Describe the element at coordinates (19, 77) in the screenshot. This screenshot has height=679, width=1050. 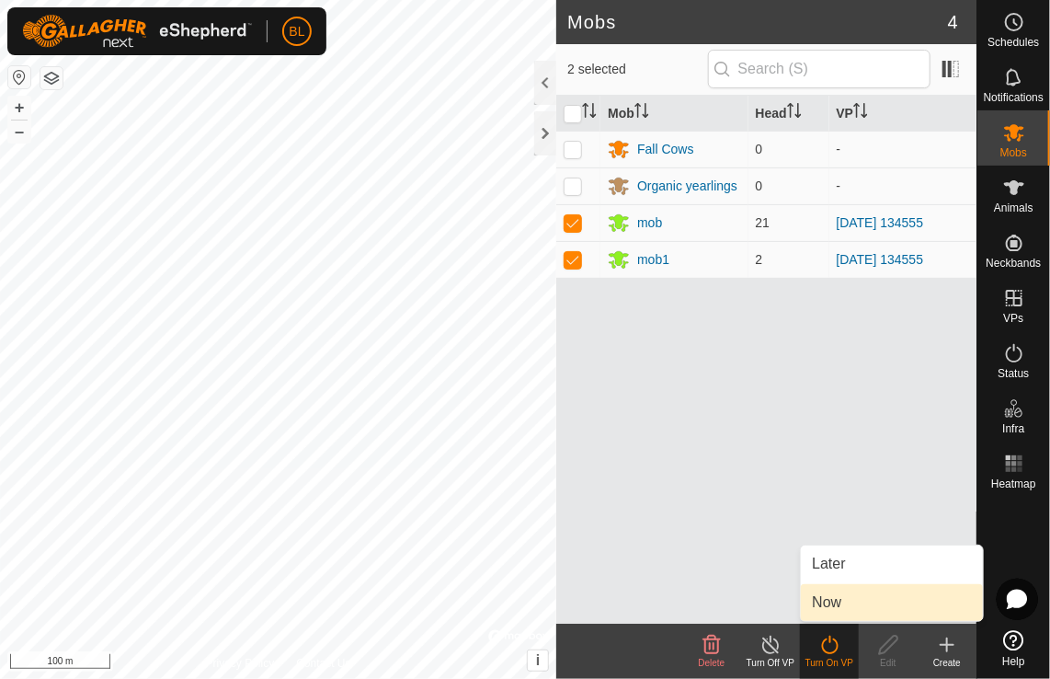
I see `button: Reset Map` at that location.